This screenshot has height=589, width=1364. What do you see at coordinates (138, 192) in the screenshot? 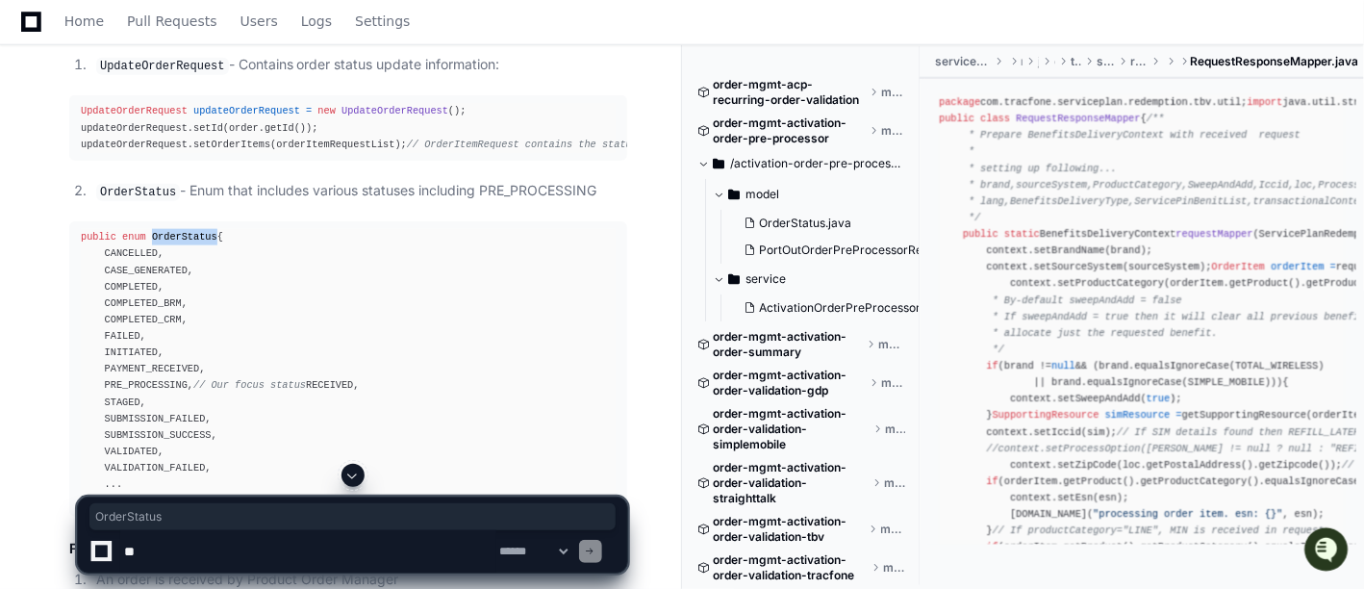
I see `code: OrderStatus` at bounding box center [138, 192].